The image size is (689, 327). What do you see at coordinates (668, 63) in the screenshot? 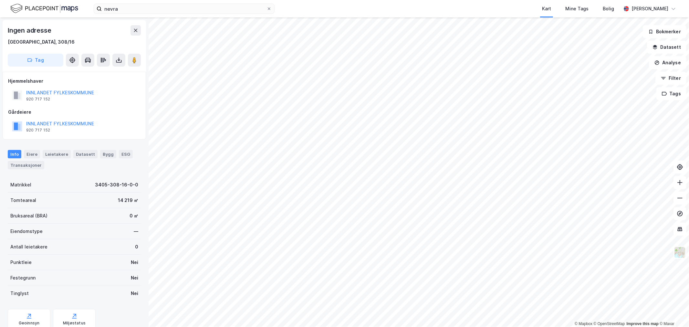
I see `button: Analyse` at bounding box center [668, 63].